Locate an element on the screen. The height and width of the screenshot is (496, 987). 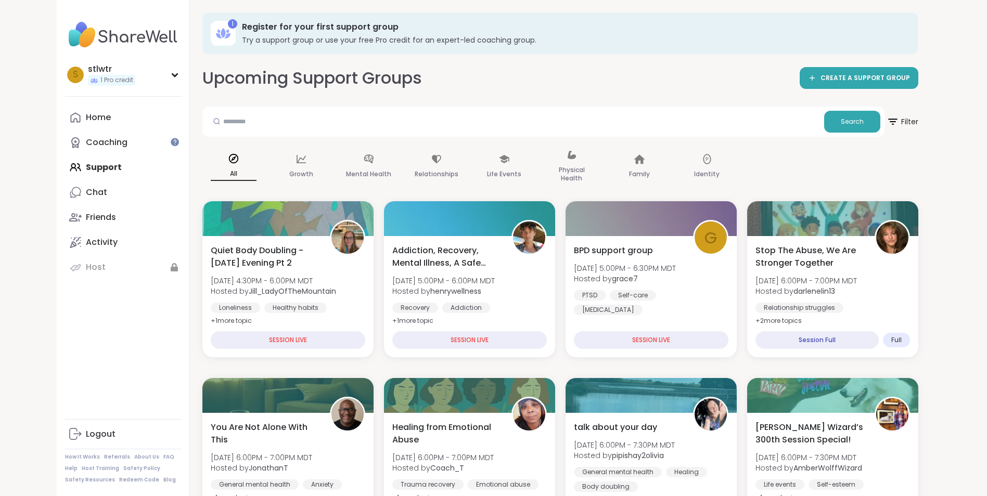
span: BPD support group is located at coordinates (614, 251).